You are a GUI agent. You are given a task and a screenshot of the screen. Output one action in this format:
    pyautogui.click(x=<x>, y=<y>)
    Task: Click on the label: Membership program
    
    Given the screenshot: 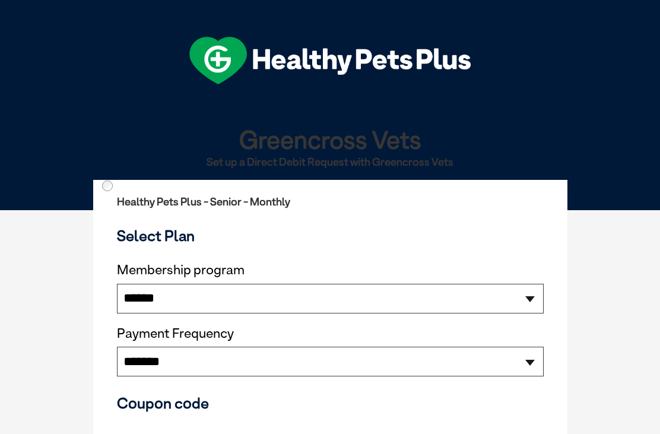 What is the action you would take?
    pyautogui.click(x=330, y=270)
    